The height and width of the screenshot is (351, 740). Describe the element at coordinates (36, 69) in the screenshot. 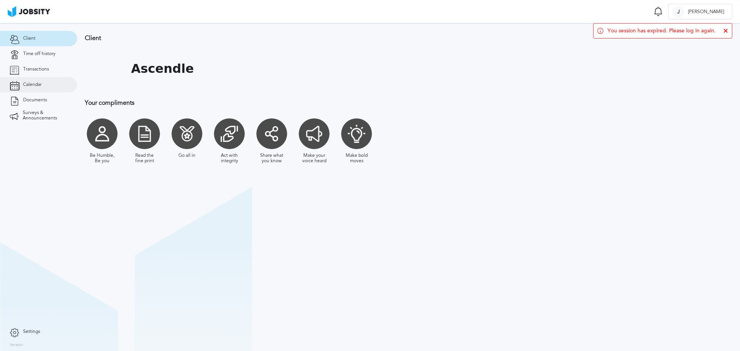

I see `span: Transactions` at that location.